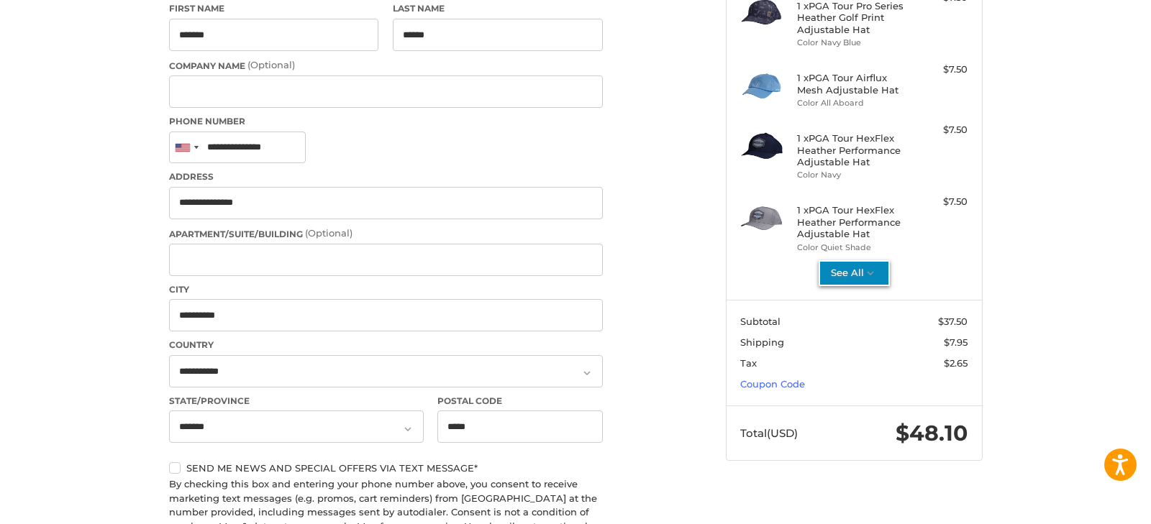  What do you see at coordinates (748, 363) in the screenshot?
I see `span: Tax` at bounding box center [748, 363].